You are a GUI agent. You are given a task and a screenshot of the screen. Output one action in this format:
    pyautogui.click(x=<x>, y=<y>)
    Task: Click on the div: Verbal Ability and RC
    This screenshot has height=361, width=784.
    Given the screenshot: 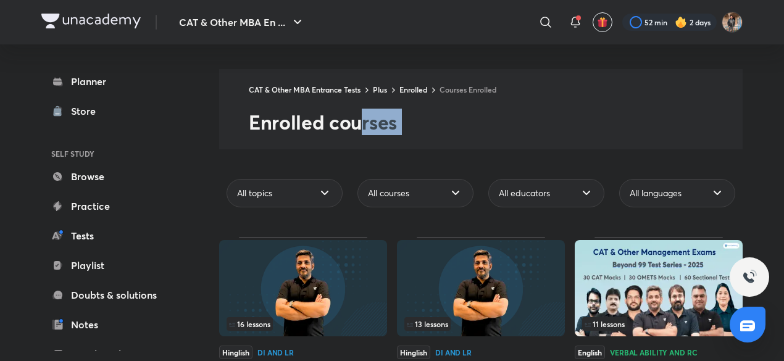 What is the action you would take?
    pyautogui.click(x=653, y=352)
    